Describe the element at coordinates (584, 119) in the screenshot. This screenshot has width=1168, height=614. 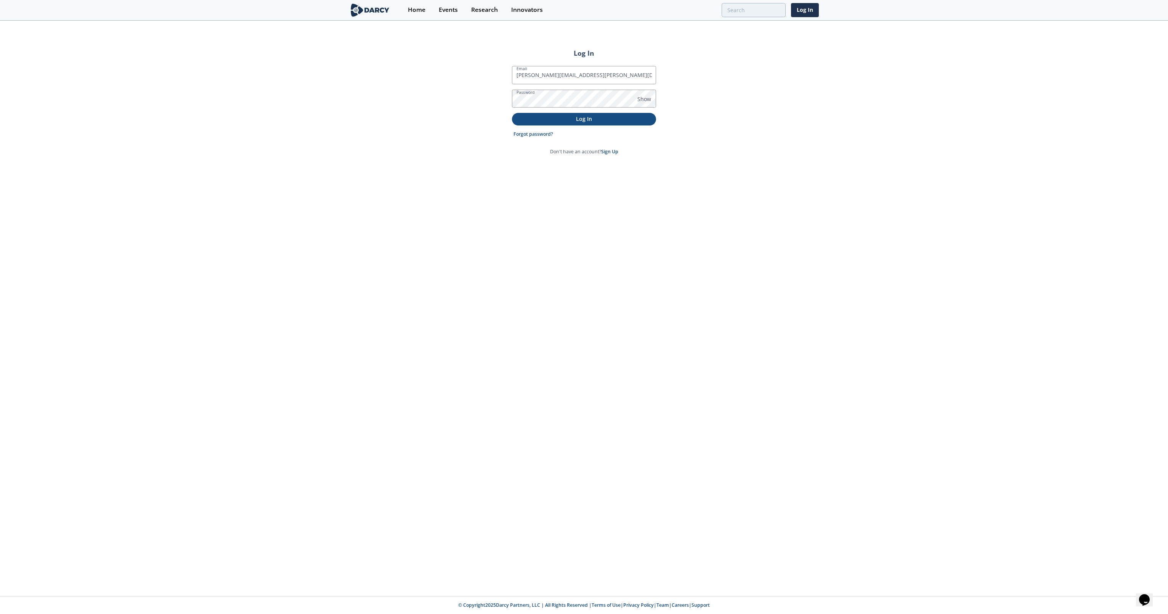
I see `p: Log In` at that location.